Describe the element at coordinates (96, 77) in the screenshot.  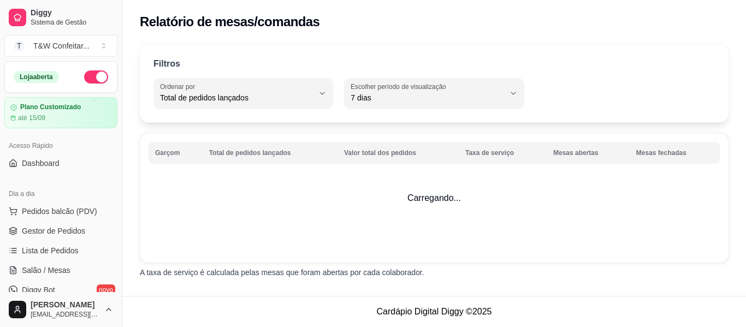
I see `button: Alterar Status` at that location.